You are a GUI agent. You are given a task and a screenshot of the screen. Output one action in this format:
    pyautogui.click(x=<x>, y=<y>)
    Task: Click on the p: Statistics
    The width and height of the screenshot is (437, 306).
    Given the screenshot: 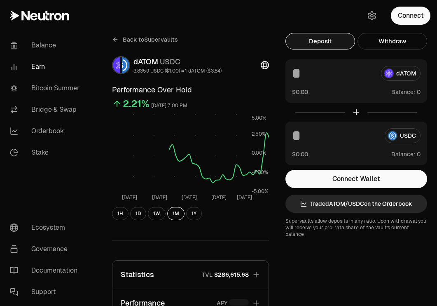 What is the action you would take?
    pyautogui.click(x=137, y=274)
    